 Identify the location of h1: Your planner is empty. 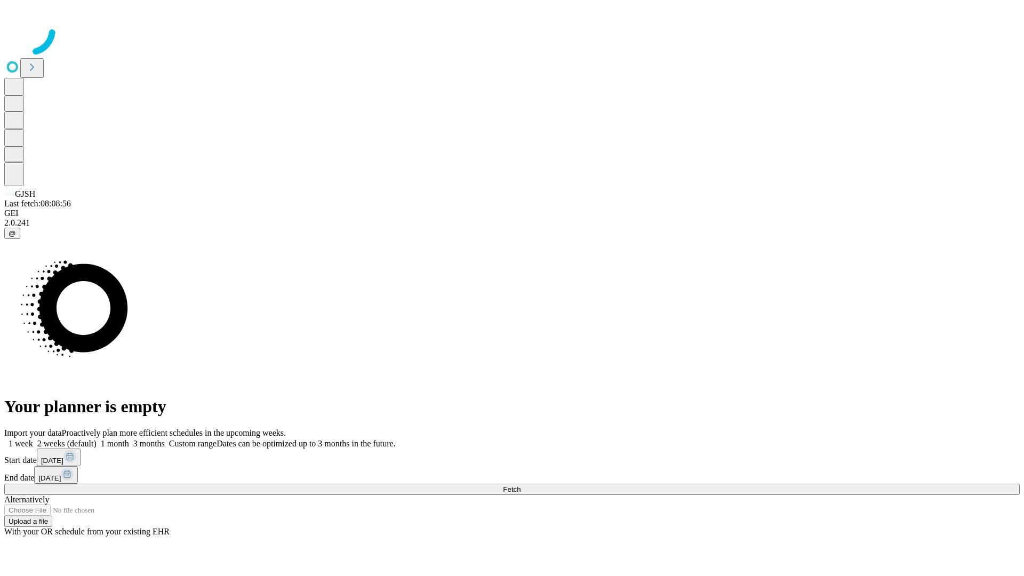
(512, 406).